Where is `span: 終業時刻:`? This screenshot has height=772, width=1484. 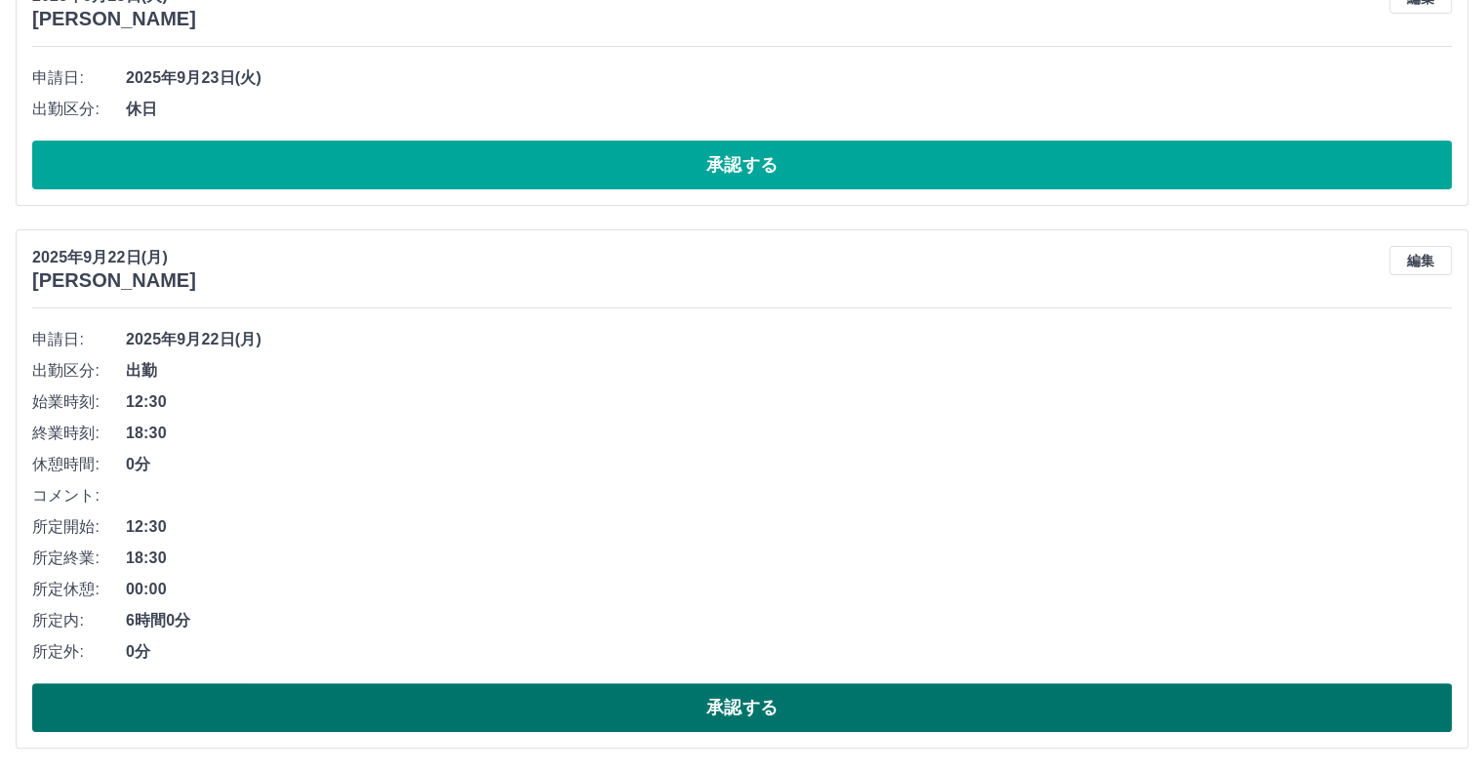
span: 終業時刻: is located at coordinates (79, 433).